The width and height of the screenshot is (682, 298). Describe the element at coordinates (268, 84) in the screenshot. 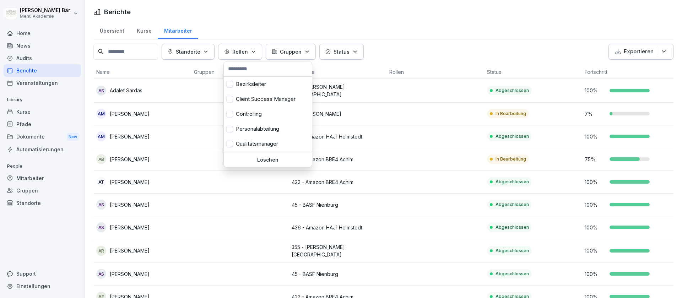

I see `div: Bezirksleiter` at that location.